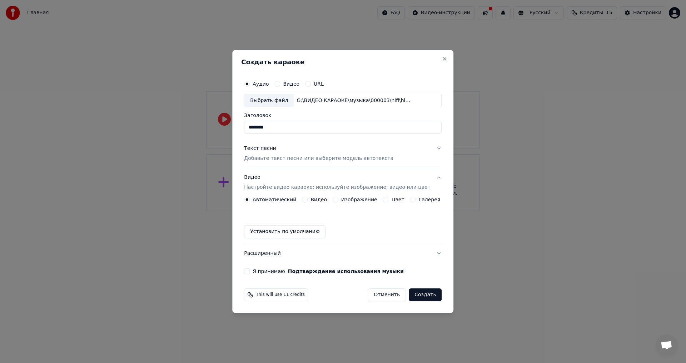 This screenshot has width=686, height=363. I want to click on div: Выбрать файл, so click(269, 101).